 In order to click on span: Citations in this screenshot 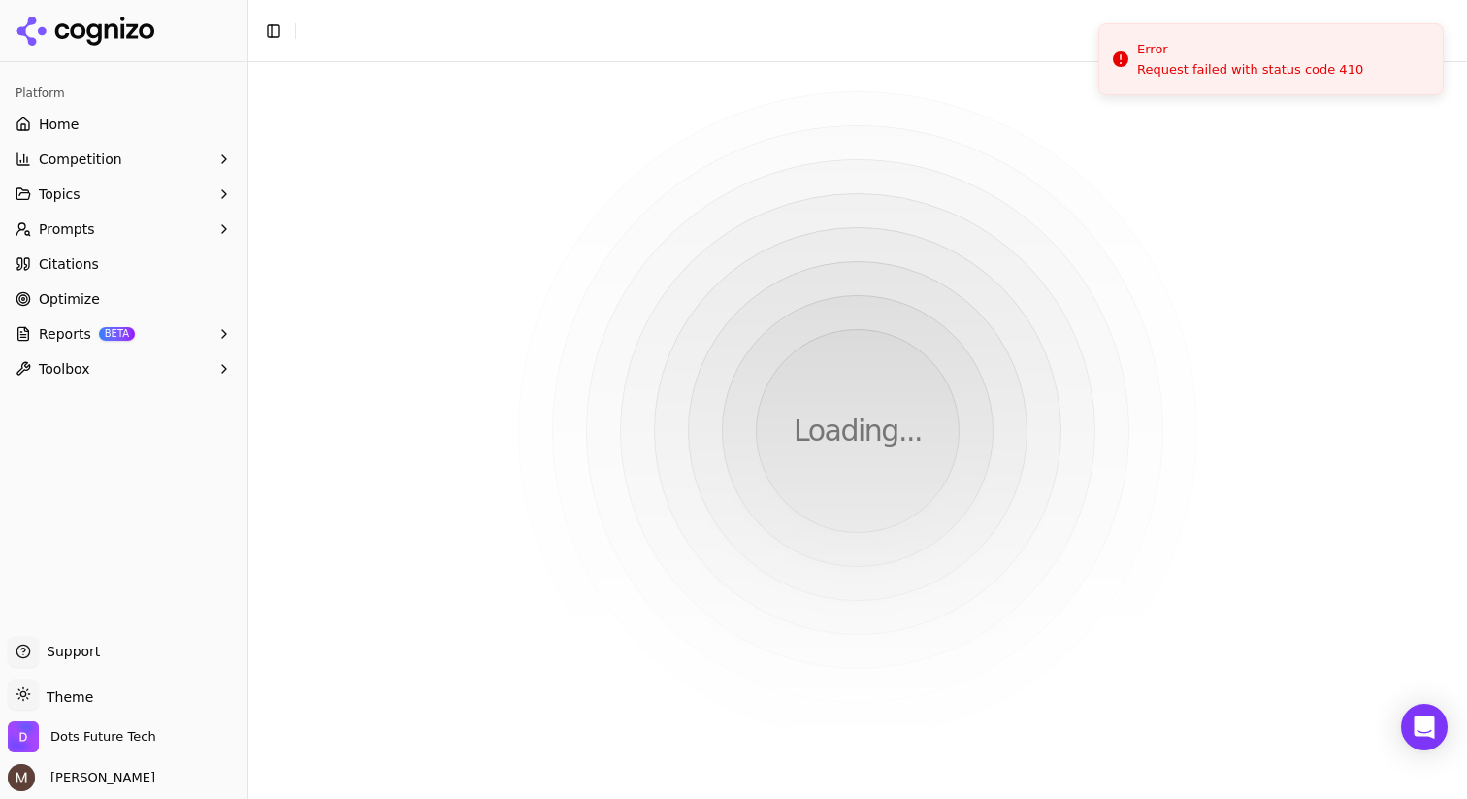, I will do `click(69, 264)`.